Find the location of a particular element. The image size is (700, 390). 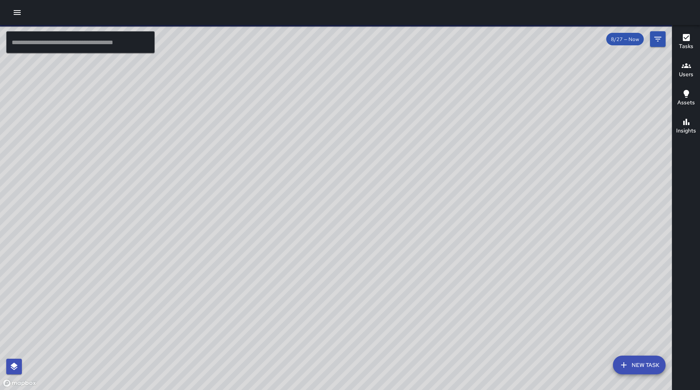

button: Tasks is located at coordinates (686, 42).